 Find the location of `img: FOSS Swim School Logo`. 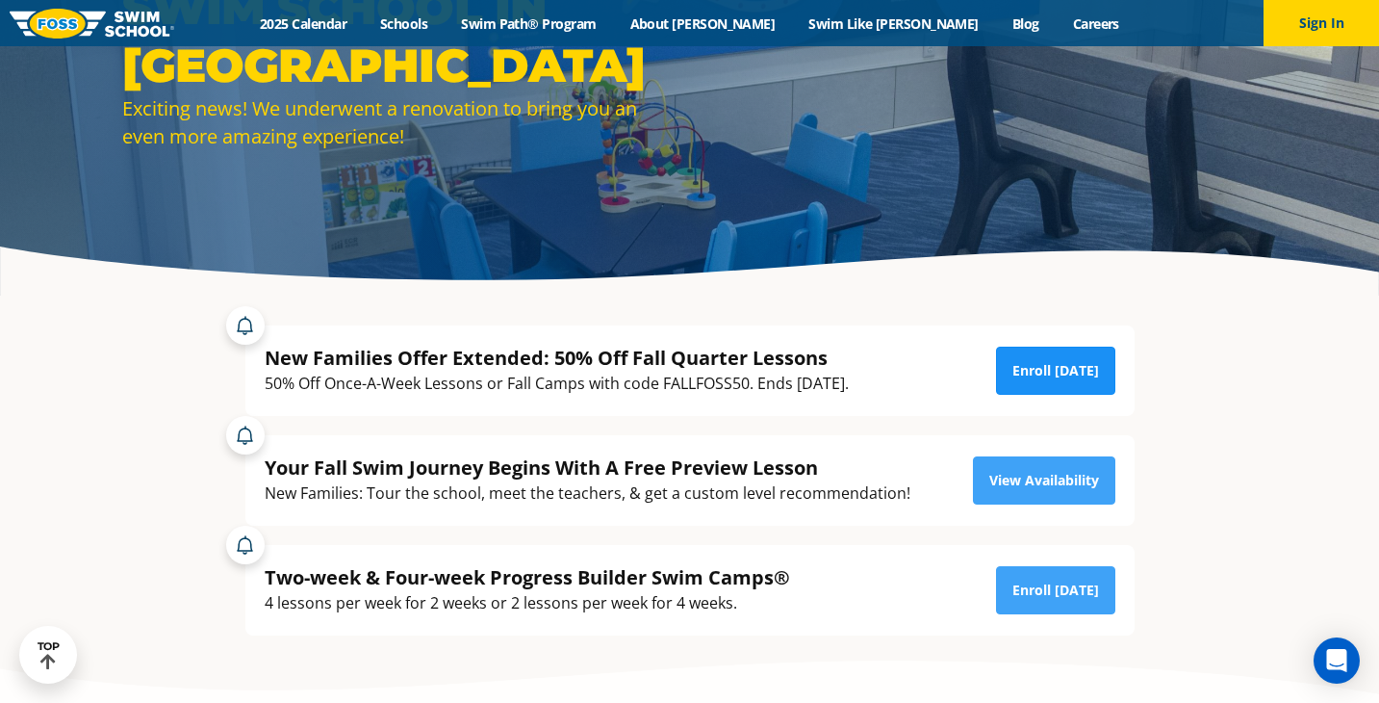

img: FOSS Swim School Logo is located at coordinates (91, 23).